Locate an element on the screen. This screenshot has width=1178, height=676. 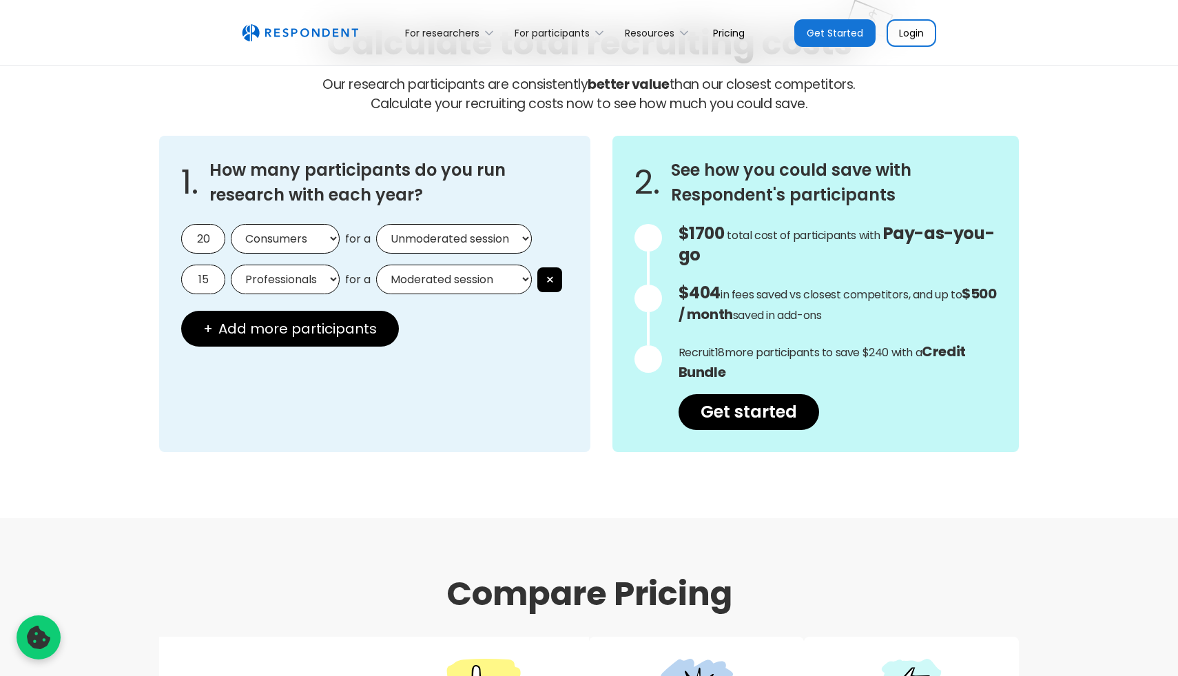
span: $1700 is located at coordinates (701, 233).